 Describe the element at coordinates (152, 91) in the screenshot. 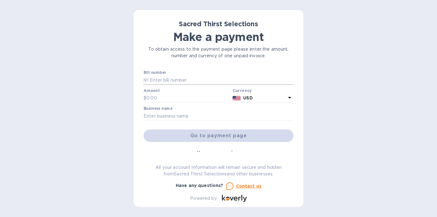

I see `label: Amount` at that location.